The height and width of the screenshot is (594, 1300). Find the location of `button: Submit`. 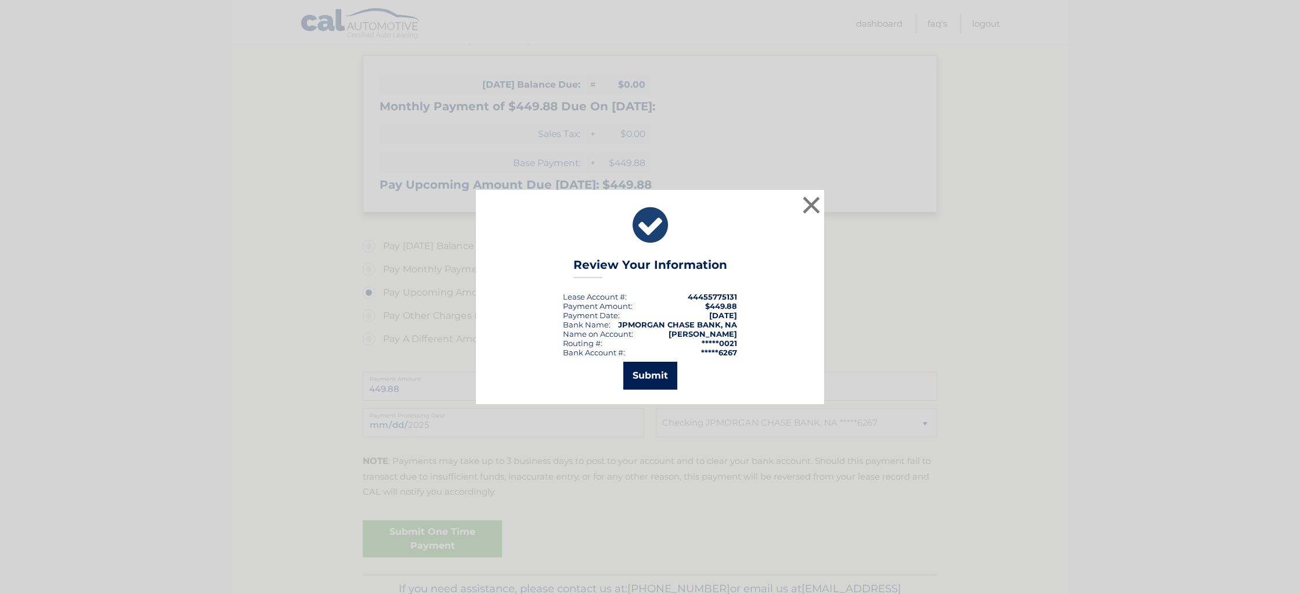

button: Submit is located at coordinates (650, 376).